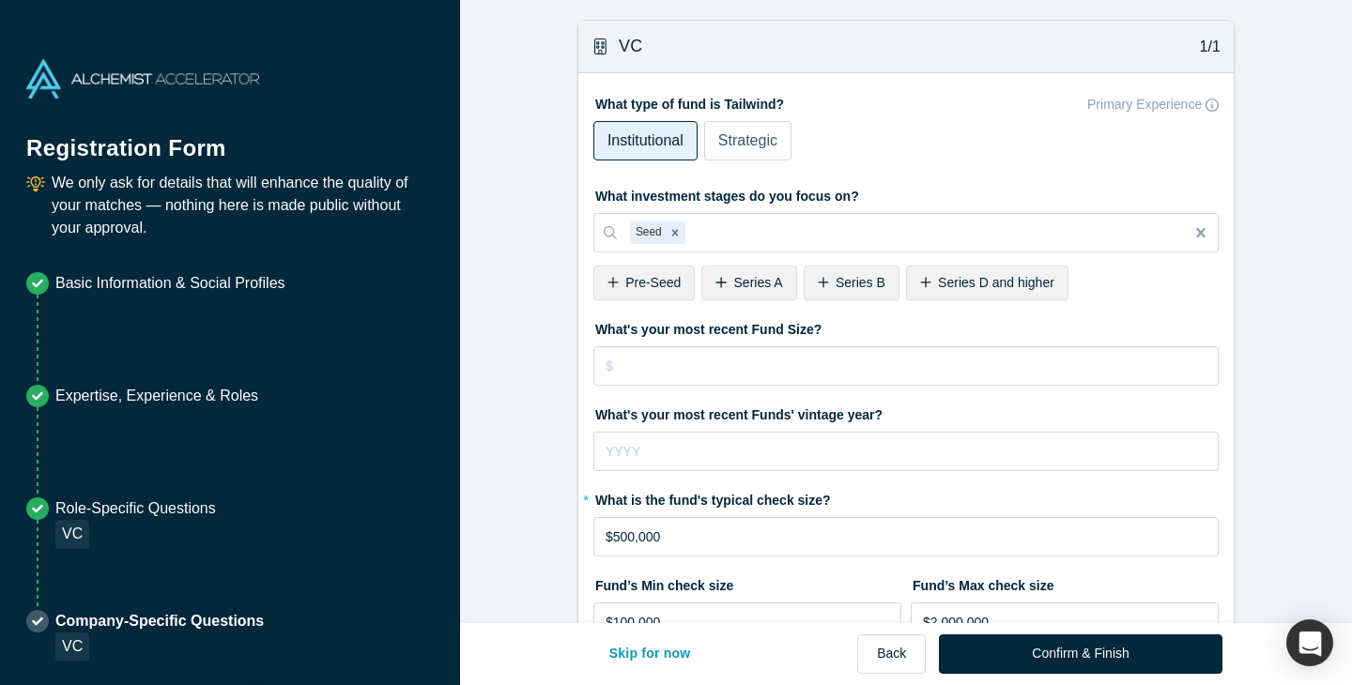 The height and width of the screenshot is (685, 1352). I want to click on div: Series D and higher, so click(987, 283).